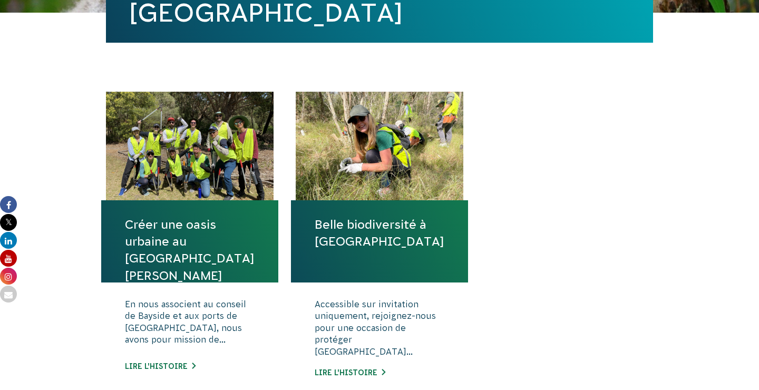  What do you see at coordinates (380, 328) in the screenshot?
I see `p: Accessible sur invitation uniquement, rejoignez-nous pour une occasion de protéger [GEOGRAPHIC_DA...` at bounding box center [380, 328].